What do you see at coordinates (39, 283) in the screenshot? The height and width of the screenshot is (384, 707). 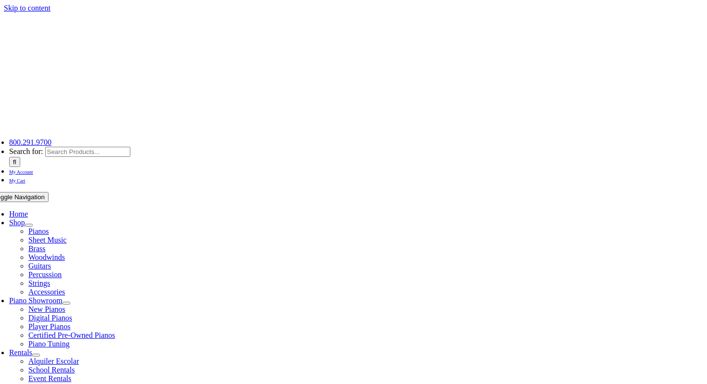 I see `span: Strings` at bounding box center [39, 283].